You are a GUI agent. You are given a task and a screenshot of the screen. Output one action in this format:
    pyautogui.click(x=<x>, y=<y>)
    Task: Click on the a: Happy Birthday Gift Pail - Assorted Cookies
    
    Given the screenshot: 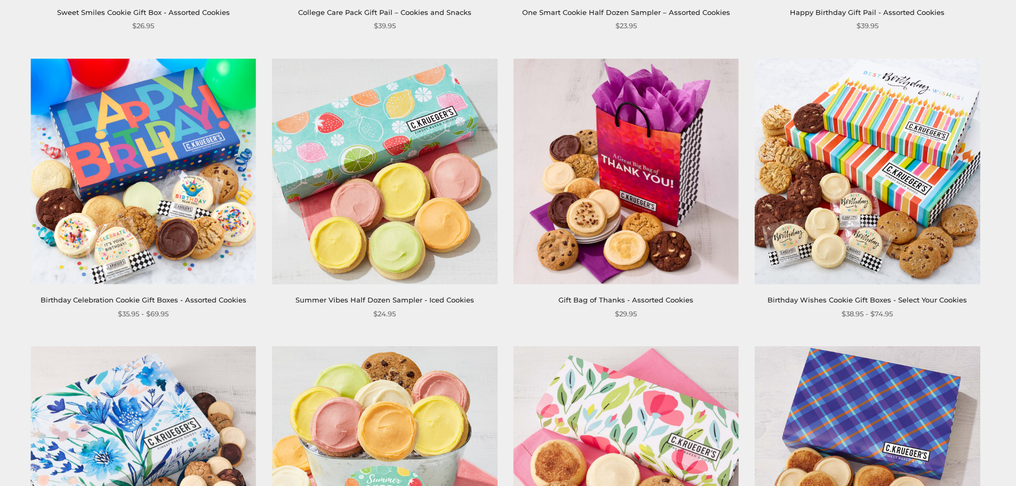 What is the action you would take?
    pyautogui.click(x=868, y=12)
    